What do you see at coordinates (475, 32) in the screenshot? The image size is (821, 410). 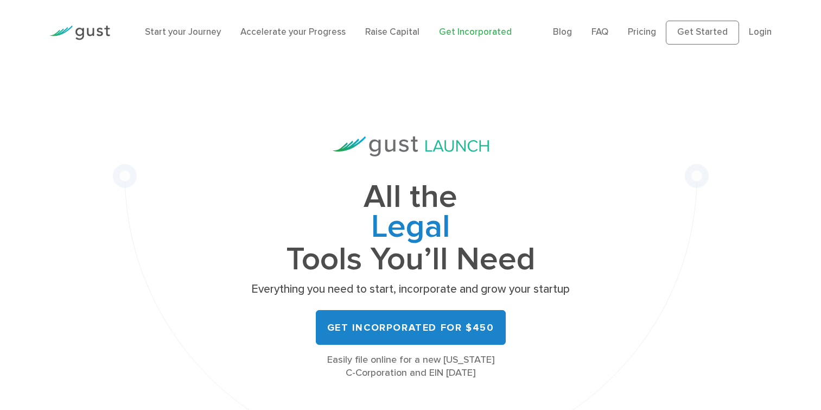 I see `a: Get Incorporated` at bounding box center [475, 32].